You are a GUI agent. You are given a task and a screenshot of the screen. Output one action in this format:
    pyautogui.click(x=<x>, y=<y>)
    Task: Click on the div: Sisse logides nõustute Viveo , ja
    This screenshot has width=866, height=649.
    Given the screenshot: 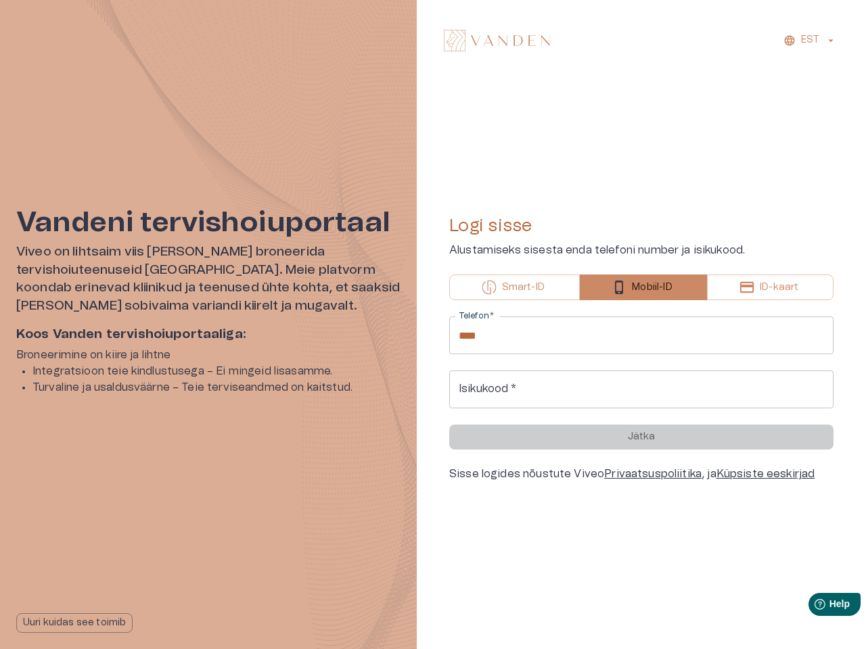 What is the action you would take?
    pyautogui.click(x=641, y=474)
    